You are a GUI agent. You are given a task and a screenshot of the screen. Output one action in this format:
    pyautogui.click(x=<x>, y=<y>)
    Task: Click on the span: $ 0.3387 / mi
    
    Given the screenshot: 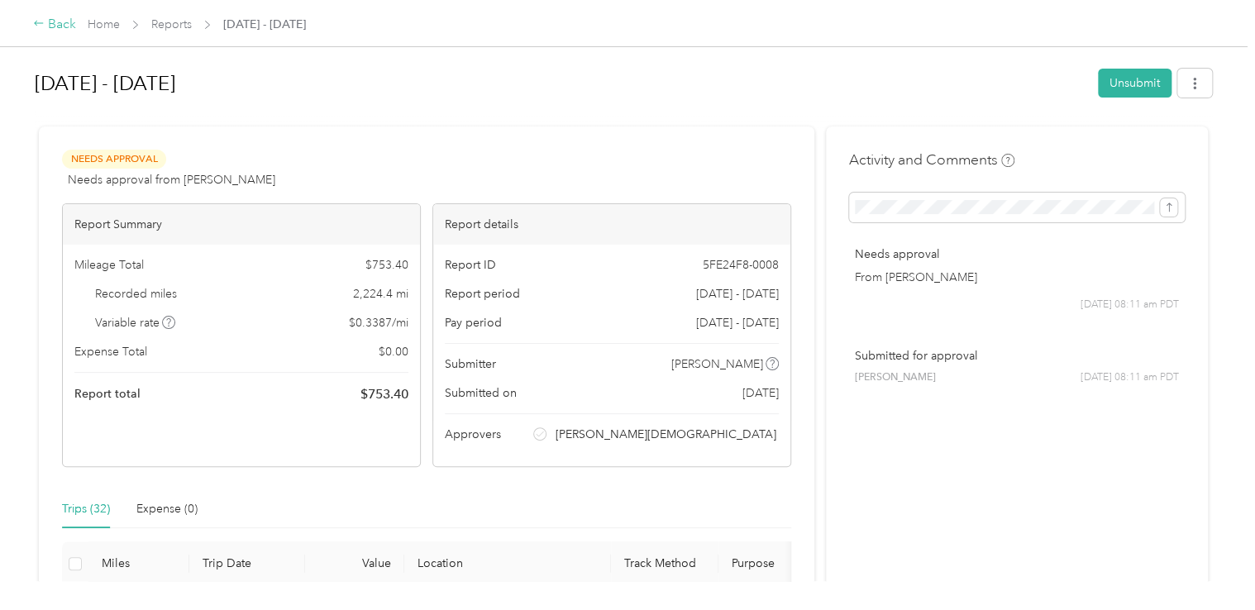 What is the action you would take?
    pyautogui.click(x=379, y=322)
    